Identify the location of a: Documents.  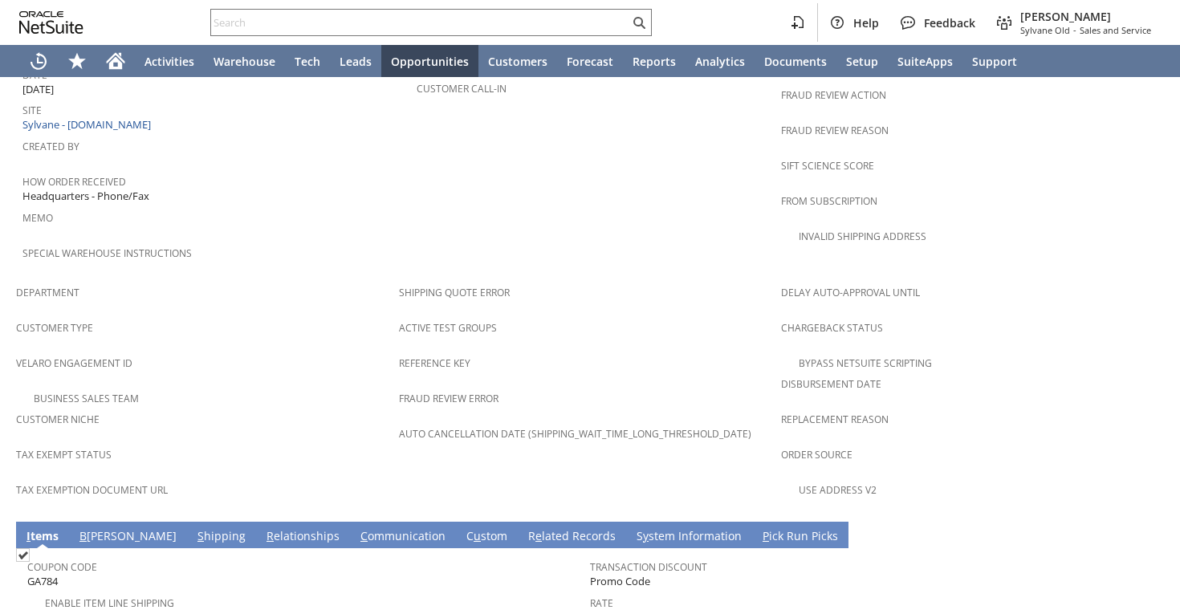
(796, 61).